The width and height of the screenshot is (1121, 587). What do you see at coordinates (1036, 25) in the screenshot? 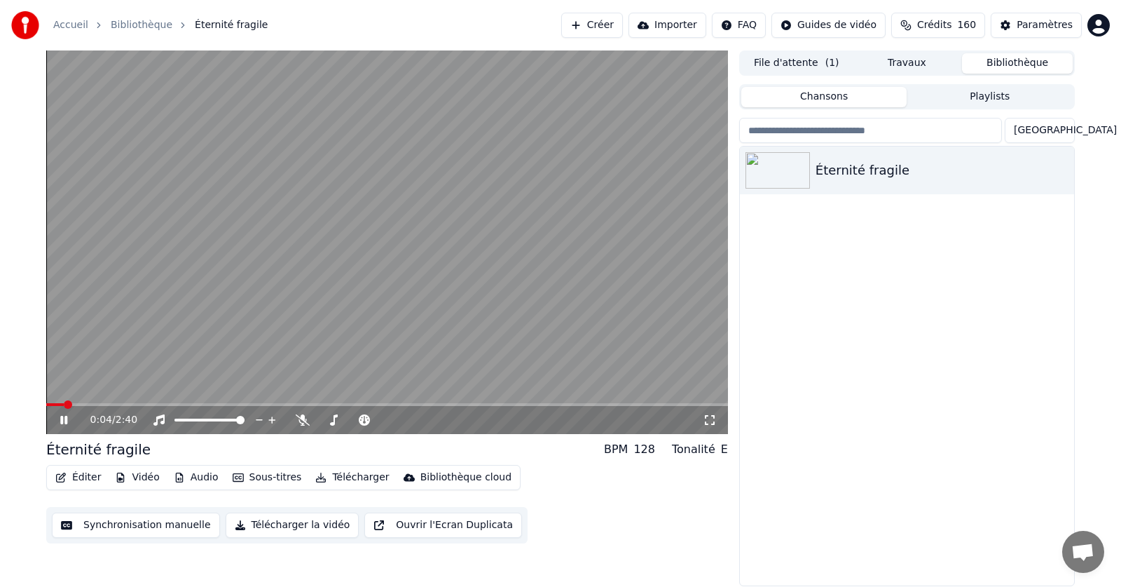
I see `button: Paramètres` at bounding box center [1036, 25].